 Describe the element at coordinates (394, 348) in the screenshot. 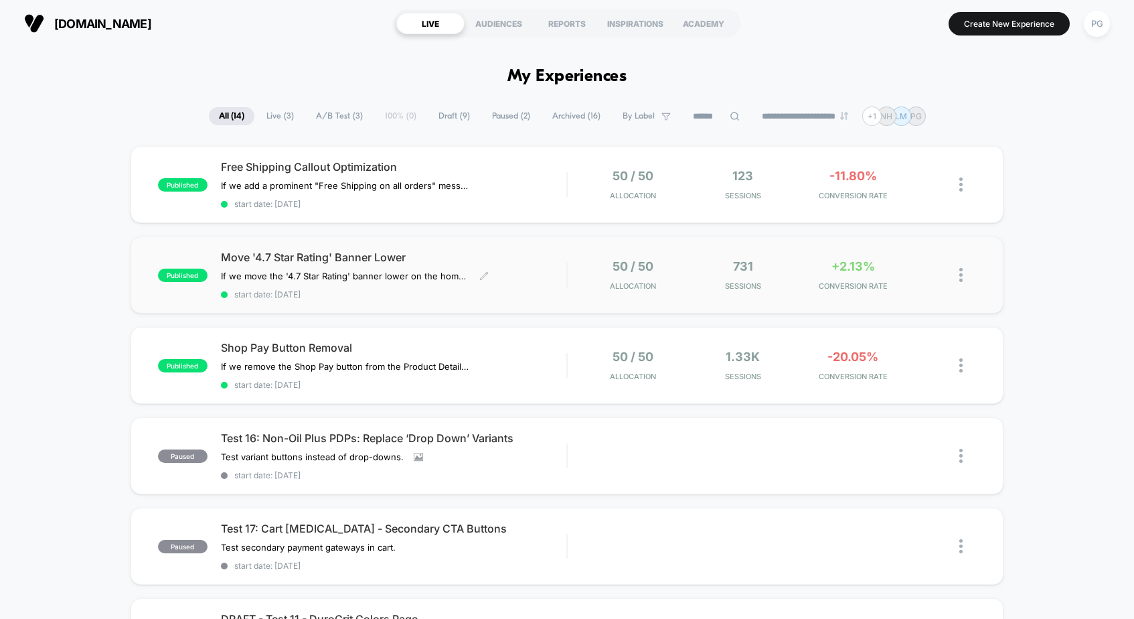

I see `span: Shop Pay Button Removal` at that location.